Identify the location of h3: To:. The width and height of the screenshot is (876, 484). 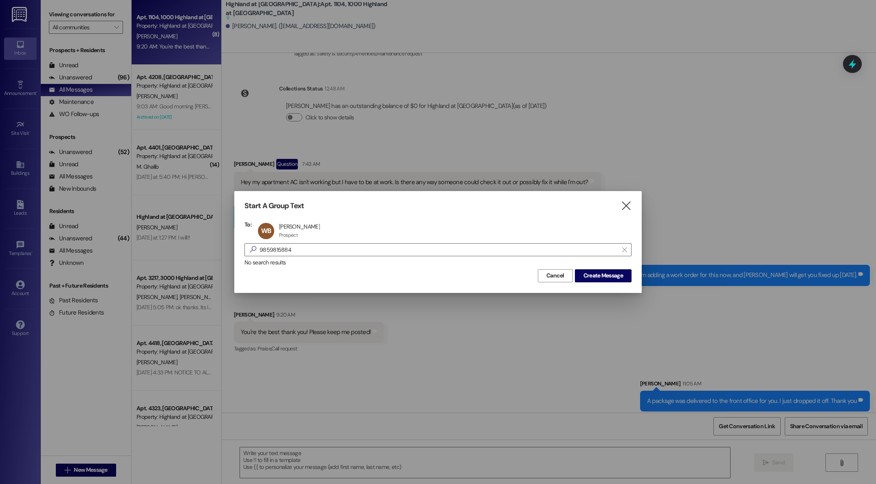
(248, 224).